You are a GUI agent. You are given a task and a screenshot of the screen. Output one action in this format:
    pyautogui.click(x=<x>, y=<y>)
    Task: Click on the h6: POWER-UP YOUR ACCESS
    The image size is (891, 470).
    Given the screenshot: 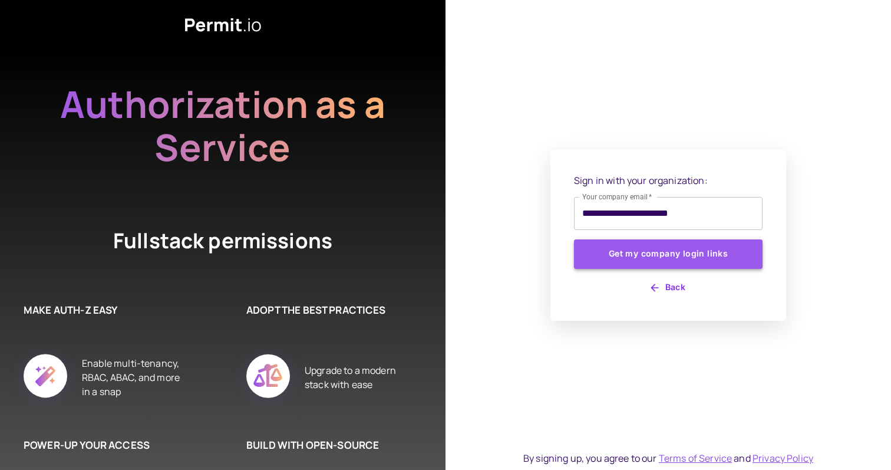 What is the action you would take?
    pyautogui.click(x=106, y=445)
    